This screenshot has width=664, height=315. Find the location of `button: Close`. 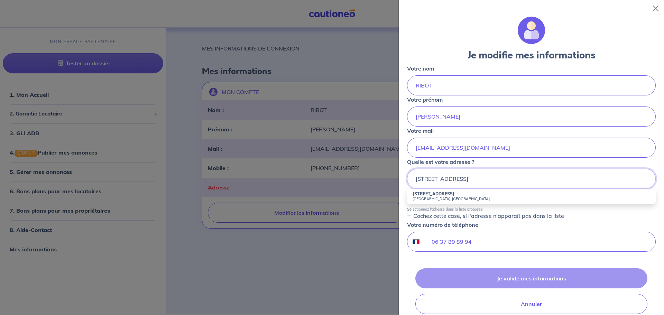

button: Close is located at coordinates (656, 8).